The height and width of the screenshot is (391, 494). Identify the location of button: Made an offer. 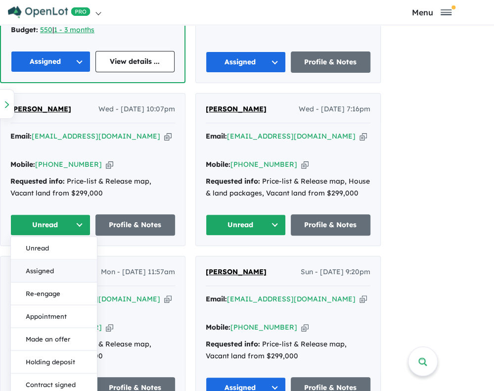
(54, 339).